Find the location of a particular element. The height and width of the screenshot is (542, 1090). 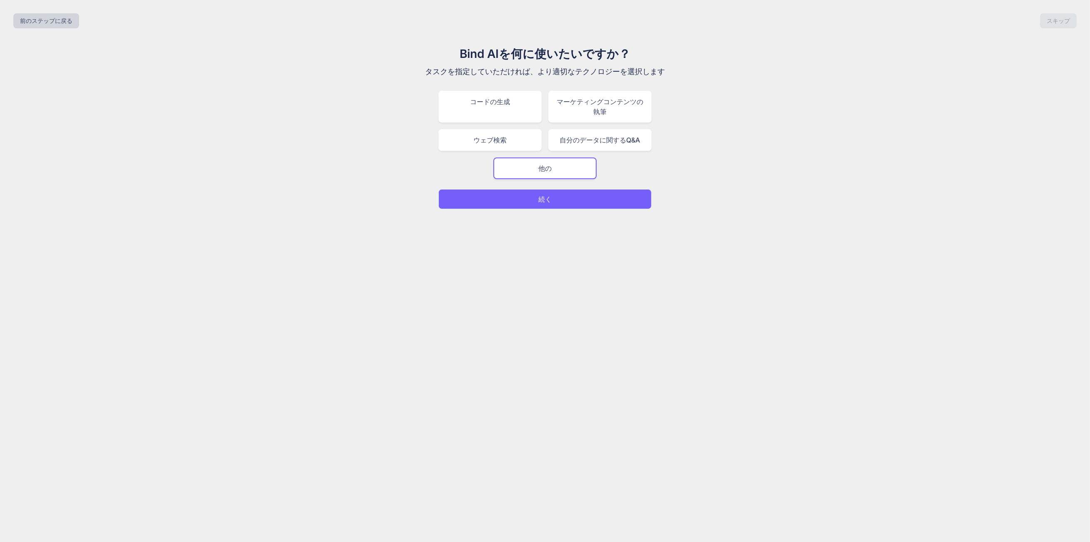

button: 前のステップに戻る is located at coordinates (46, 21).